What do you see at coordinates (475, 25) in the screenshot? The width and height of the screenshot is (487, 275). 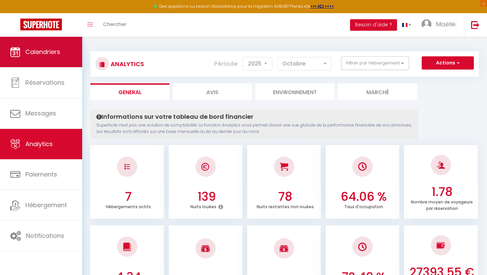 I see `img: logout` at bounding box center [475, 25].